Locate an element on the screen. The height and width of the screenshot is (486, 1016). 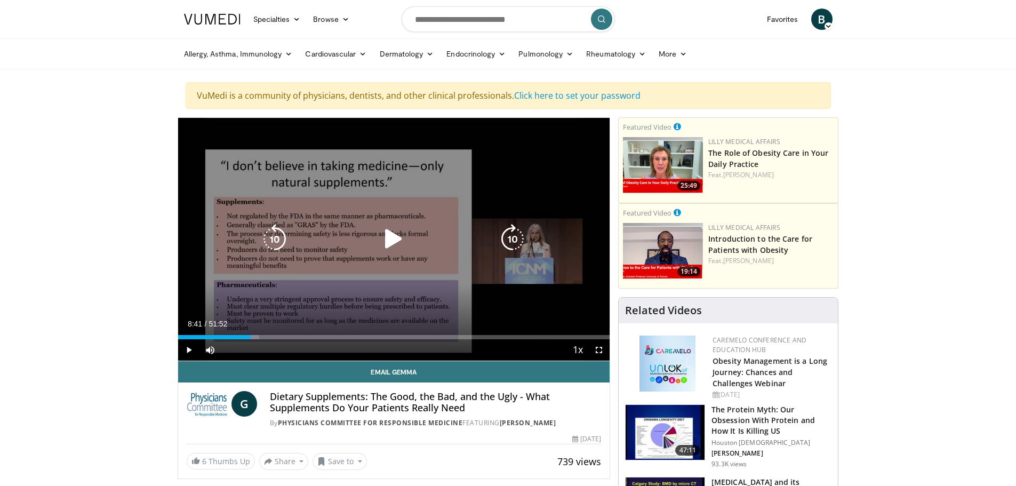
img: b7b8b05e-5021-418b-a89a-60a270e7cf82.150x105_q85_crop-smart_upscale.jpg is located at coordinates (665, 433).